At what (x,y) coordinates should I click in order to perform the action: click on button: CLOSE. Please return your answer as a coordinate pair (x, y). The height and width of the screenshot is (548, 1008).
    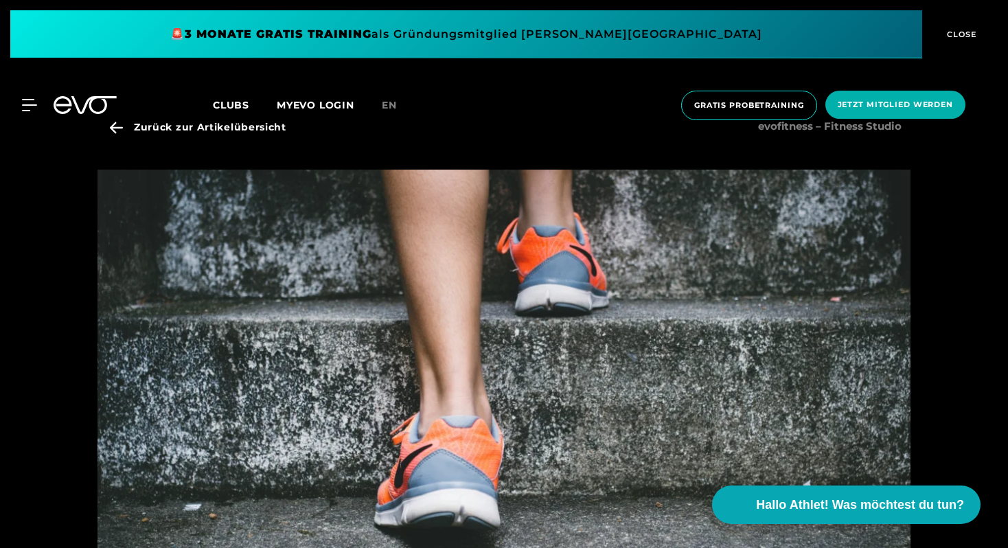
    Looking at the image, I should click on (960, 34).